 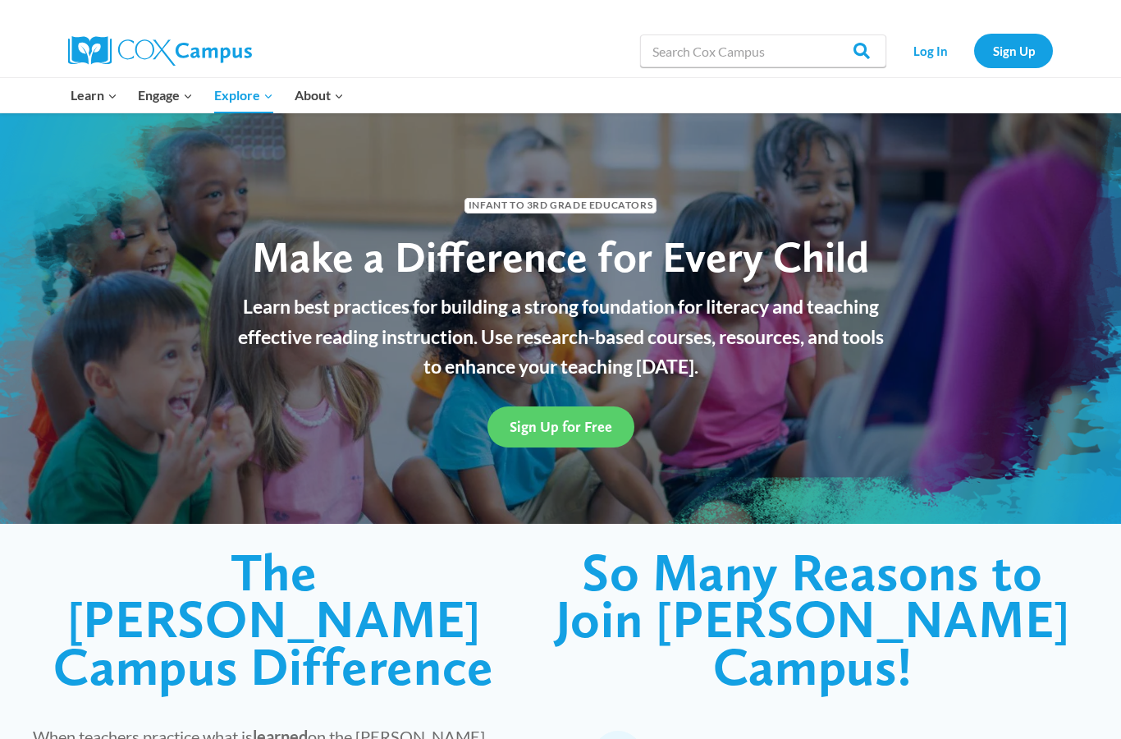 What do you see at coordinates (560, 426) in the screenshot?
I see `a: Sign Up for Free` at bounding box center [560, 426].